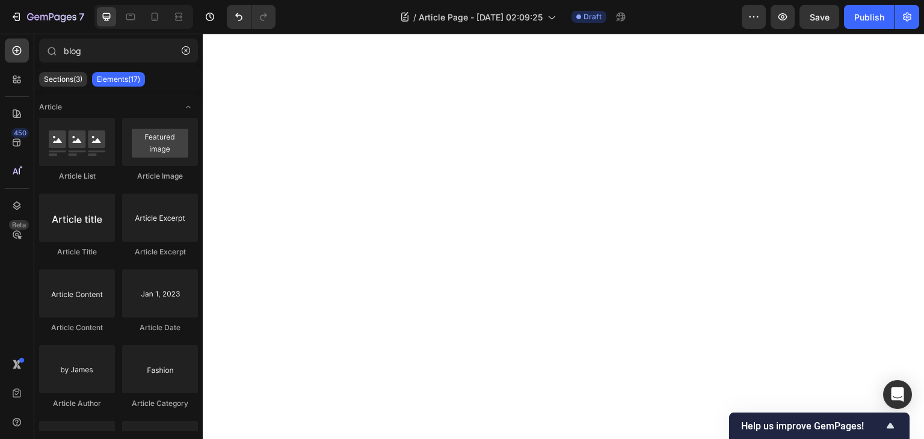 The width and height of the screenshot is (924, 439). I want to click on span: Toggle open, so click(188, 107).